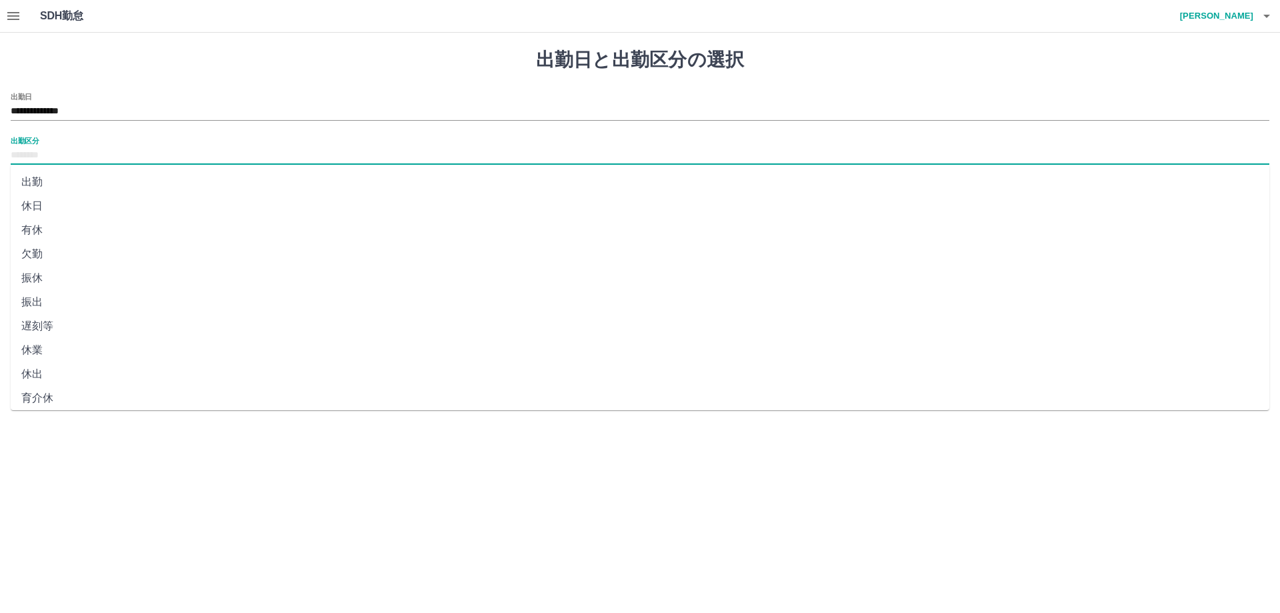 Image resolution: width=1280 pixels, height=613 pixels. I want to click on li: 休出, so click(640, 374).